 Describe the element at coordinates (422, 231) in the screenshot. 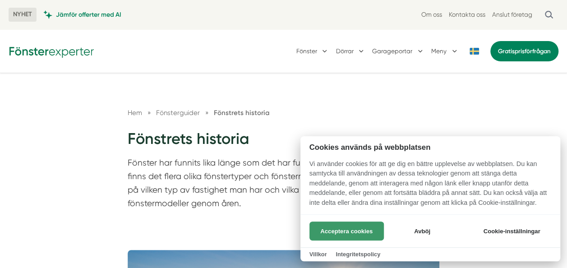

I see `button: Avböj` at that location.